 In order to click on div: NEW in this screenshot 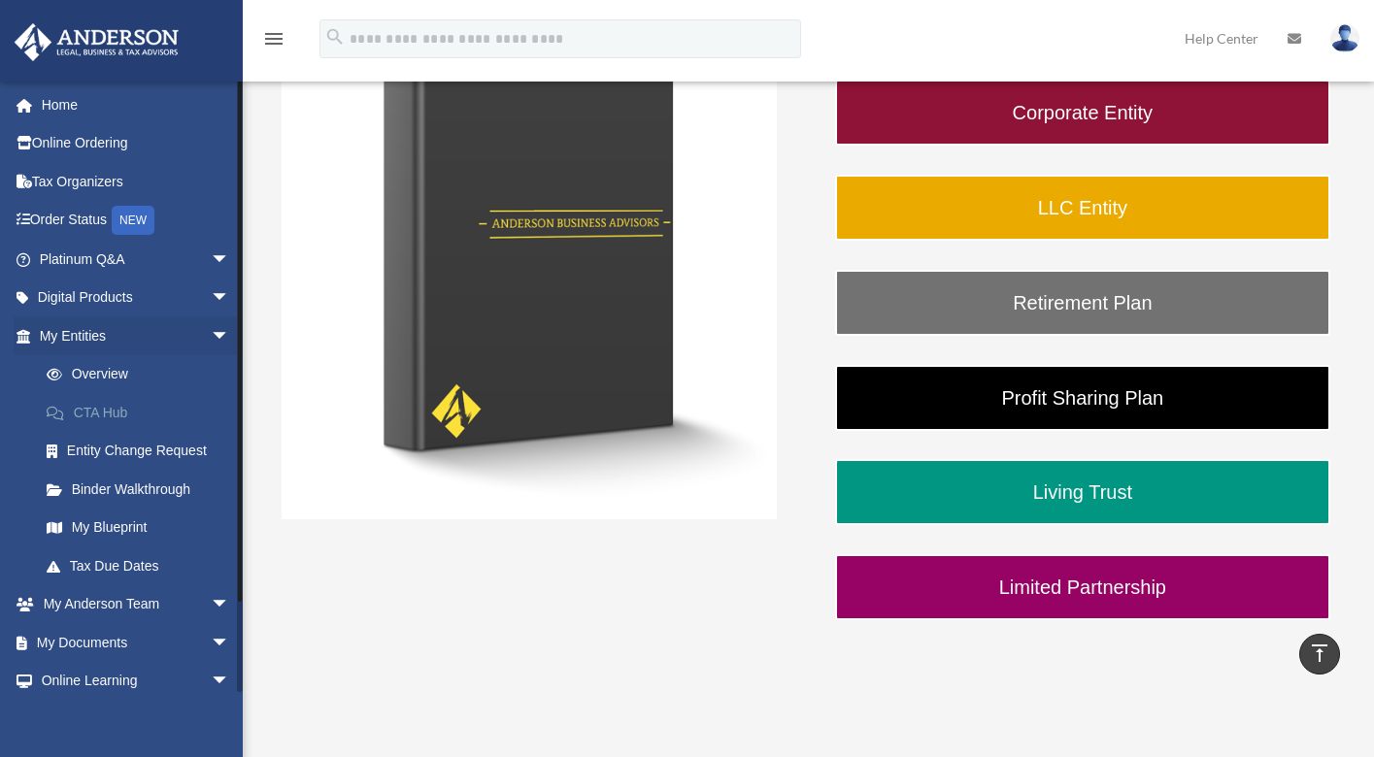, I will do `click(133, 220)`.